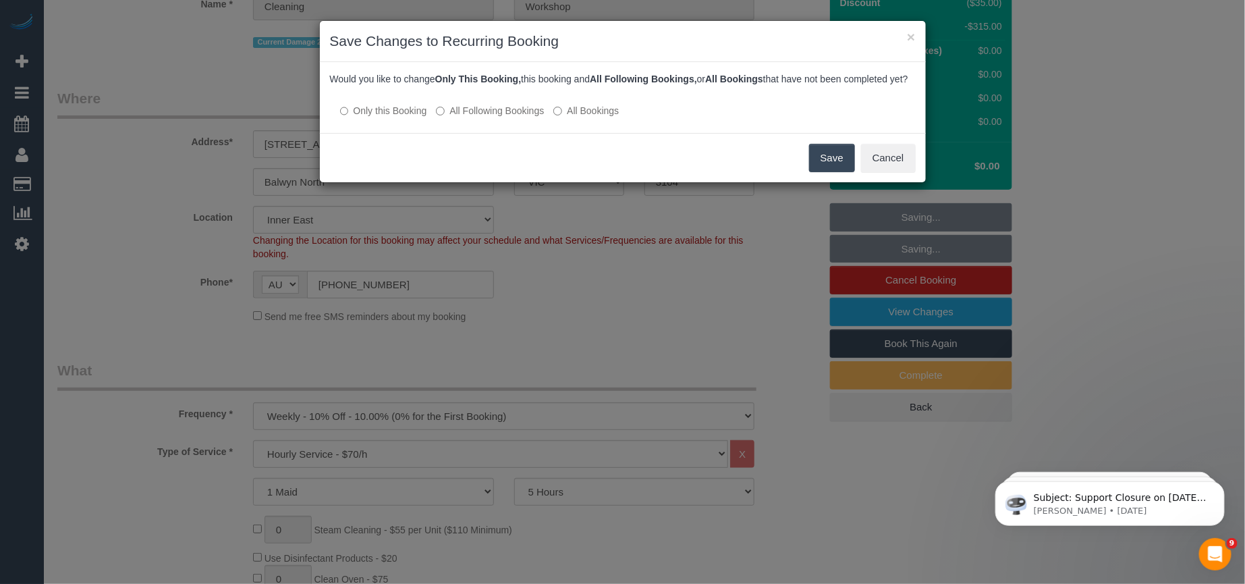 Image resolution: width=1245 pixels, height=584 pixels. I want to click on p: Message from Ellie, sent 4w ago, so click(146, 58).